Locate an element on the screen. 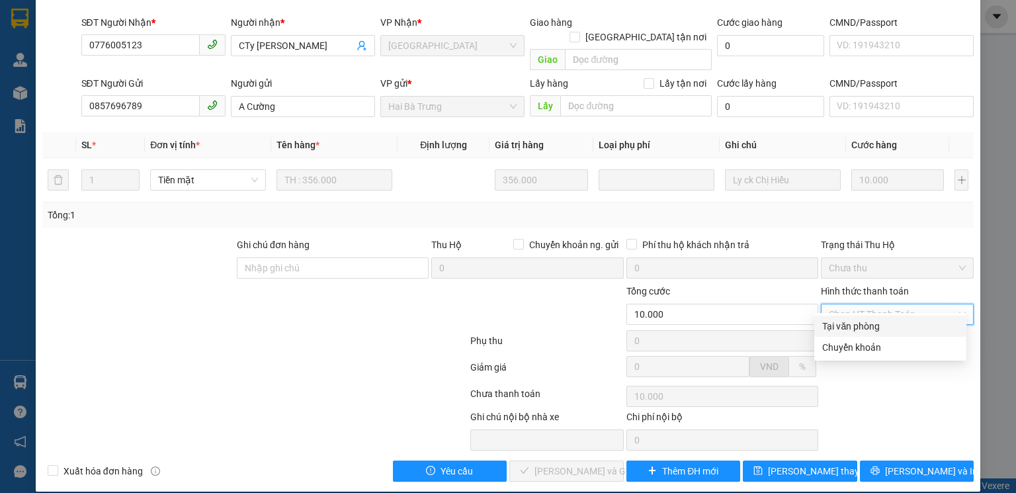  input: Cước giao hàng is located at coordinates (770, 46).